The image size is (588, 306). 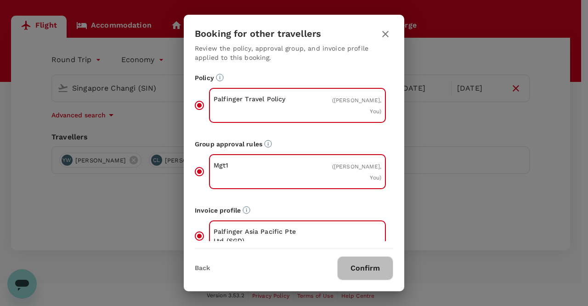 What do you see at coordinates (256, 236) in the screenshot?
I see `p: Palfinger Asia Pacific Pte Ltd (SGD)` at bounding box center [256, 236].